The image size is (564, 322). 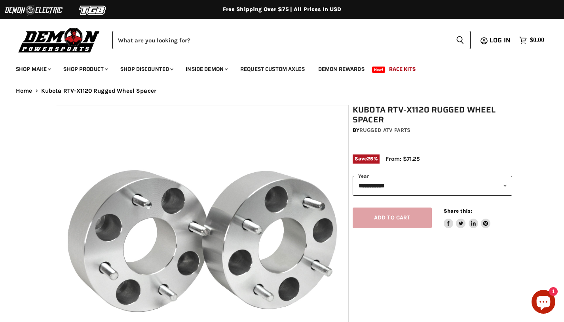 I want to click on inbox-online-store-chat: Shopify online store chat, so click(x=543, y=302).